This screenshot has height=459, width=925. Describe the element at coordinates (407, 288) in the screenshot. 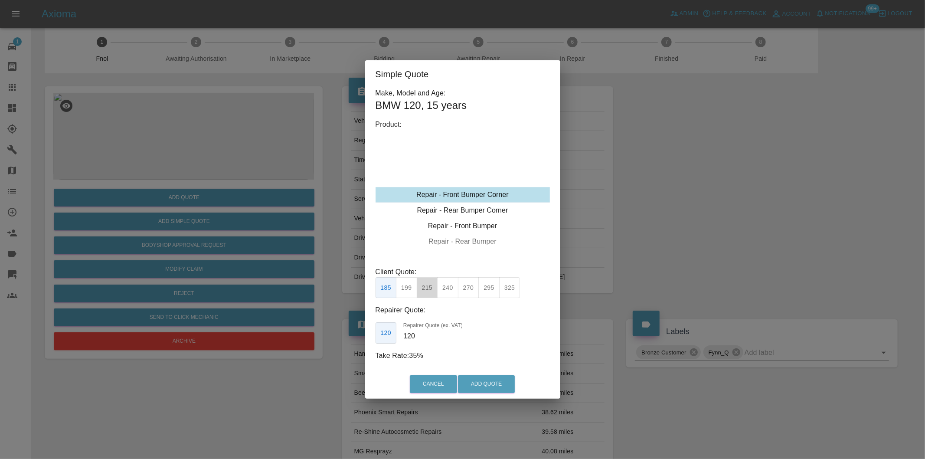

I see `button: 199` at that location.